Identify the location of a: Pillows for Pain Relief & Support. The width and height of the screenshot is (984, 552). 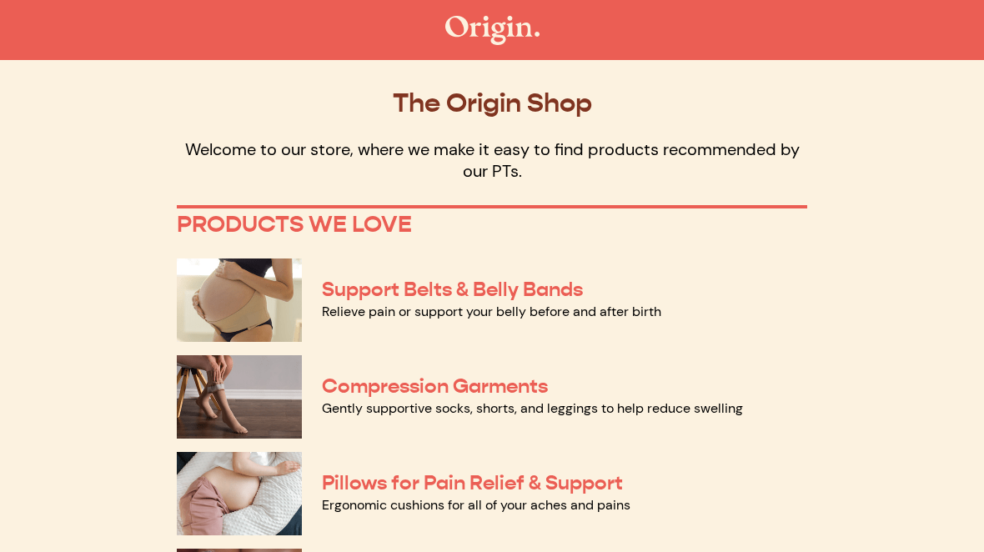
(472, 483).